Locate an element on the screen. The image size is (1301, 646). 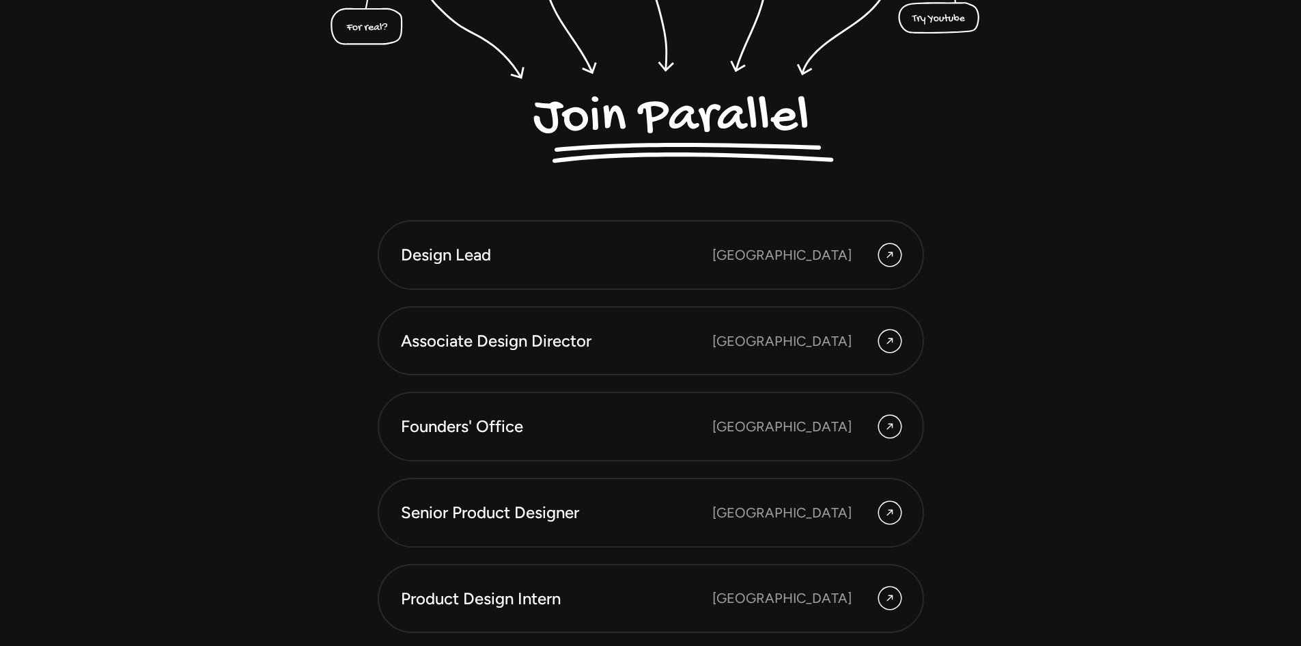
div: Design Lead is located at coordinates (557, 255).